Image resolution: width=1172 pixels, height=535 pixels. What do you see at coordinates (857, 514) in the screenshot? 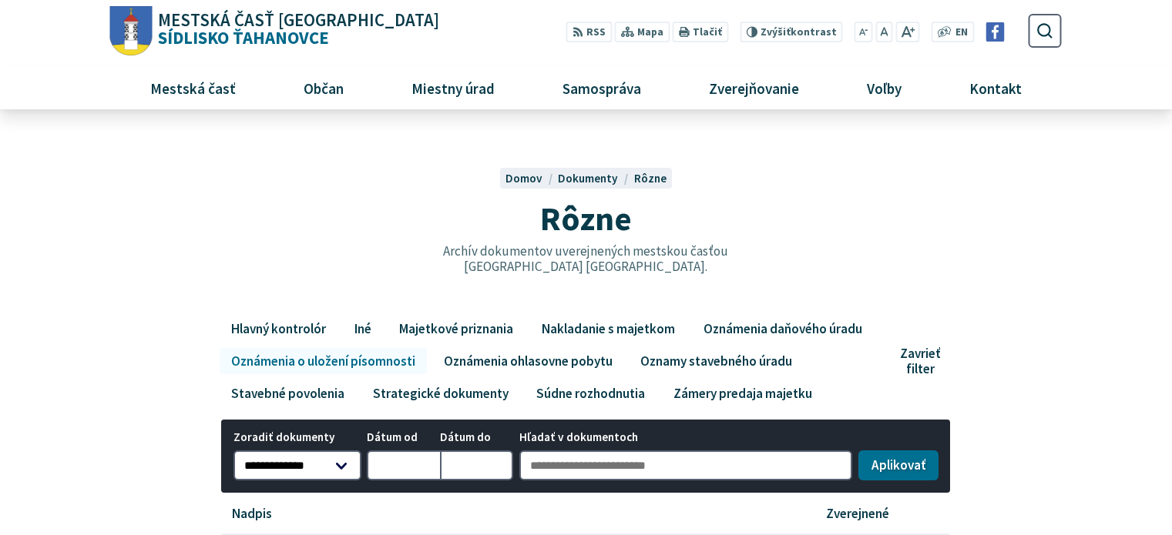
I see `p: Zverejnené` at bounding box center [857, 514].